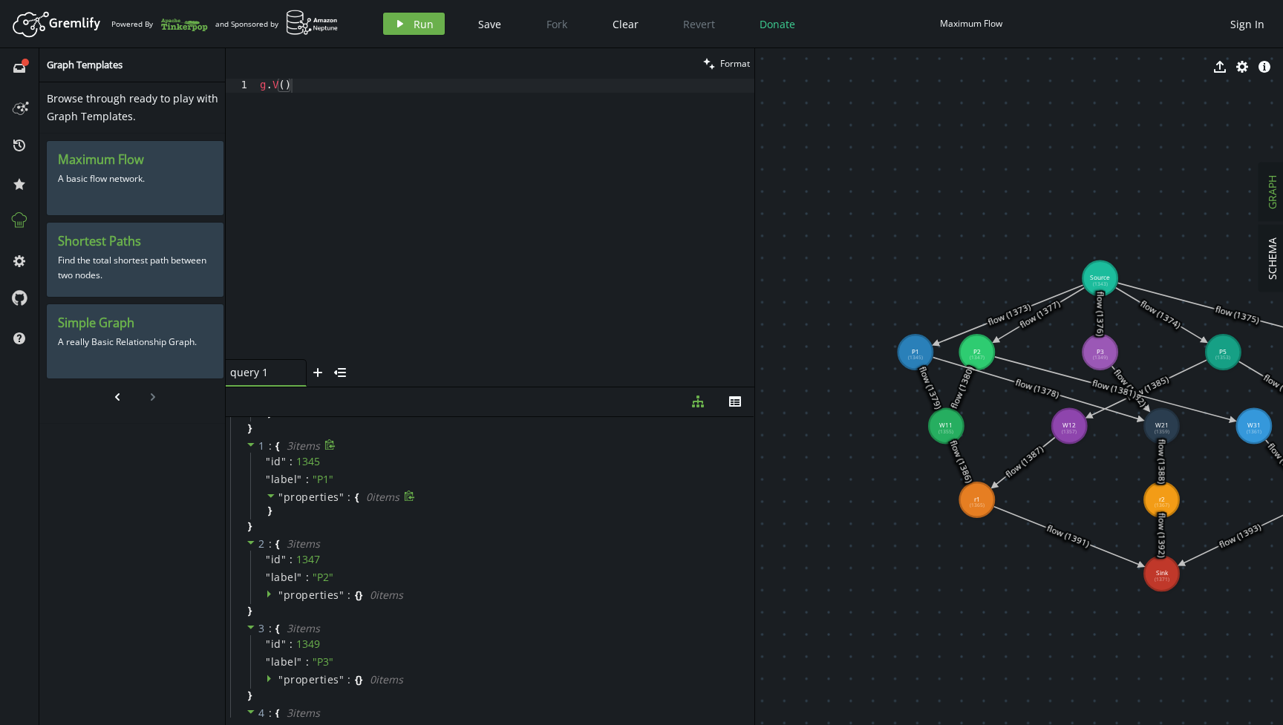 Image resolution: width=1283 pixels, height=725 pixels. What do you see at coordinates (1222, 358) in the screenshot?
I see `tspan: (1353)` at bounding box center [1222, 358].